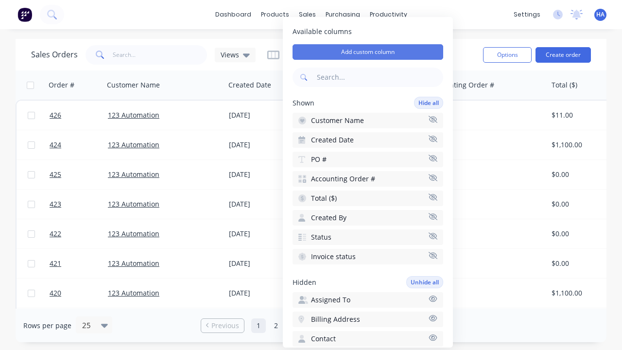 The image size is (622, 350). What do you see at coordinates (600, 15) in the screenshot?
I see `span: HA` at bounding box center [600, 15].